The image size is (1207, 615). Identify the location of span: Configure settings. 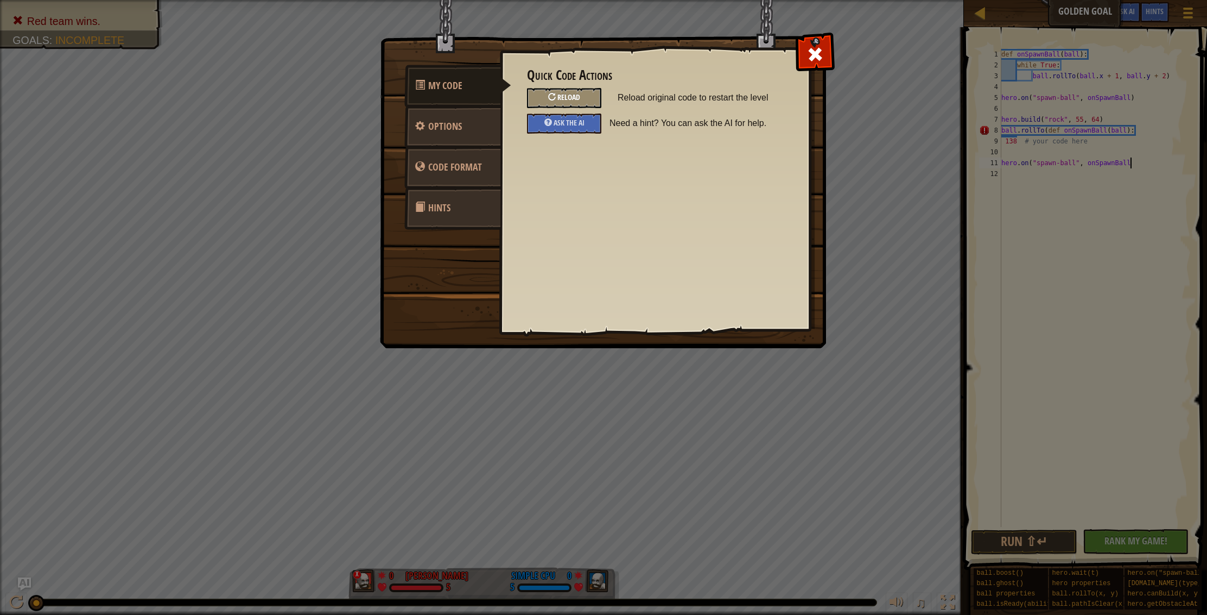
(445, 126).